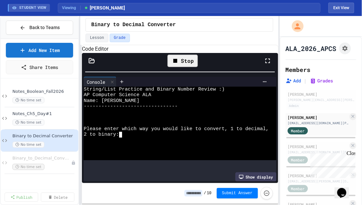 This screenshot has width=362, height=205. I want to click on a: Share Items, so click(40, 67).